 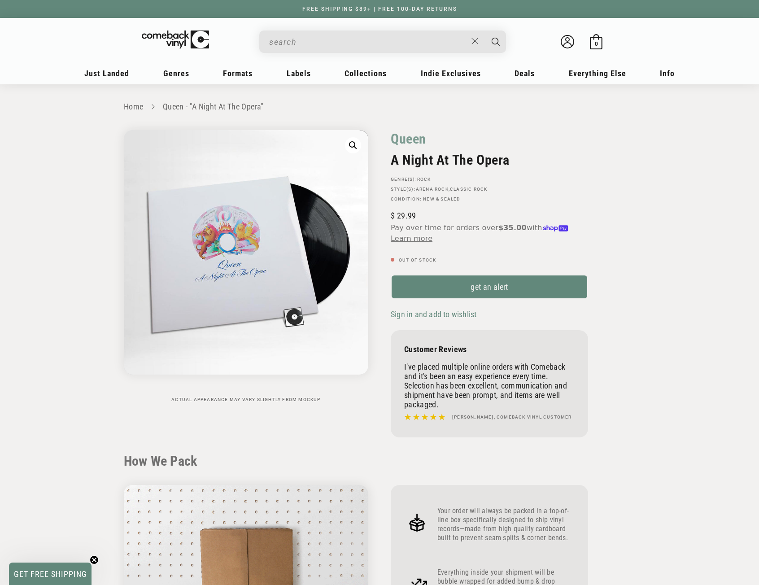 I want to click on span: Just Landed, so click(x=107, y=73).